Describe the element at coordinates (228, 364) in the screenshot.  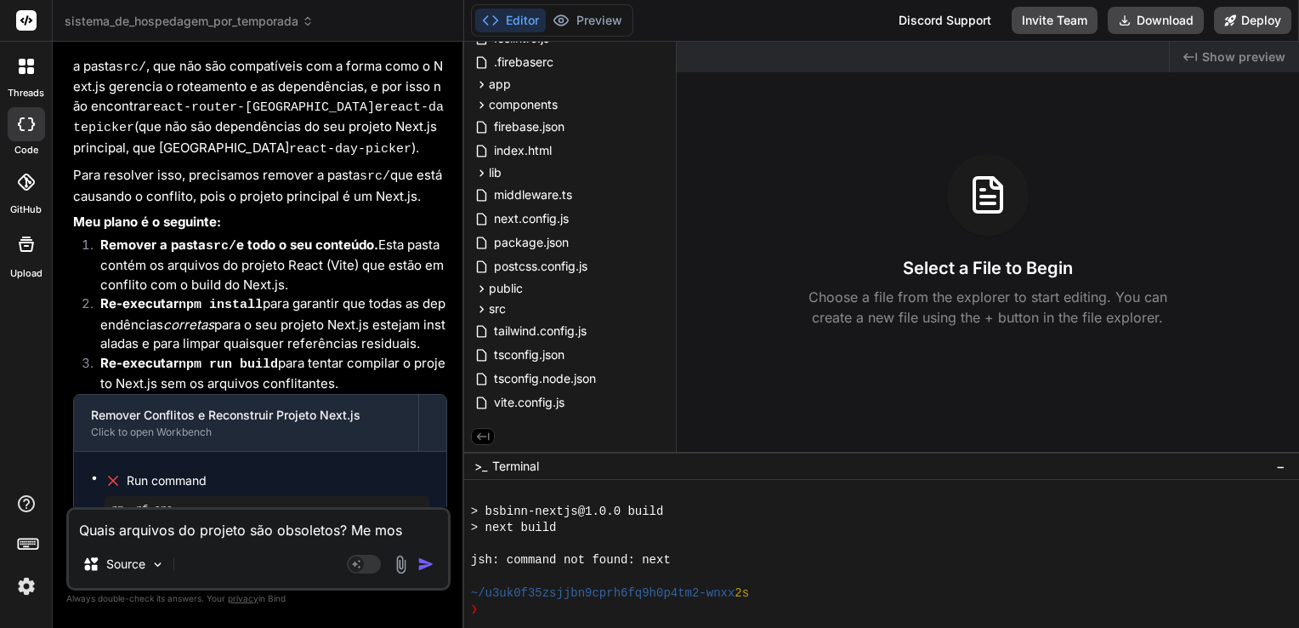
I see `code: npm run build` at that location.